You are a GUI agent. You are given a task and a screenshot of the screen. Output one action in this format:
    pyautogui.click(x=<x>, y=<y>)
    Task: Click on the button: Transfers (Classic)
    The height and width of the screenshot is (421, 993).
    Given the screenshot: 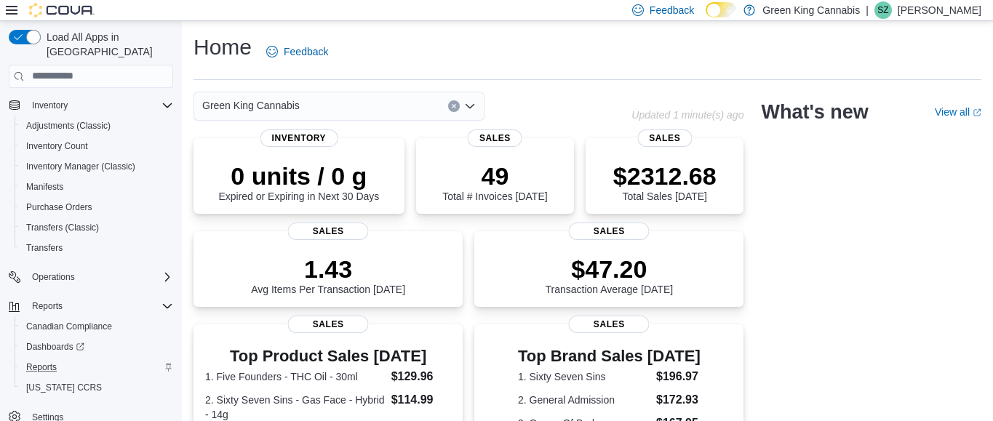 What is the action you would take?
    pyautogui.click(x=97, y=228)
    